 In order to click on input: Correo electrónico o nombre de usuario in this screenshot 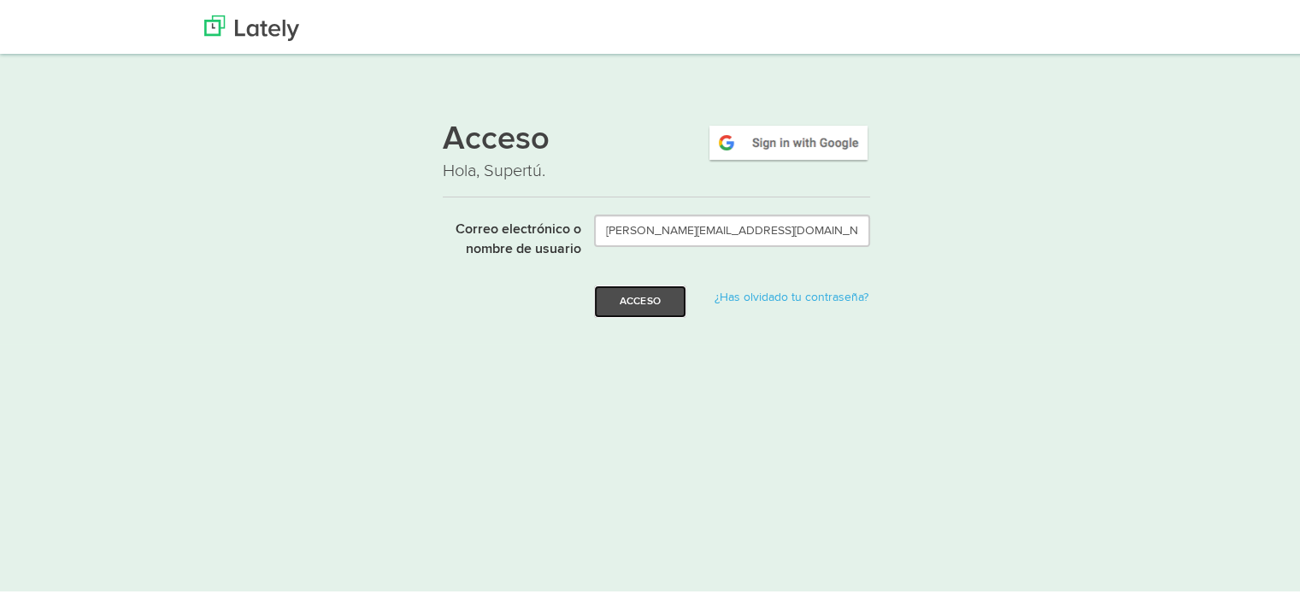, I will do `click(732, 228)`.